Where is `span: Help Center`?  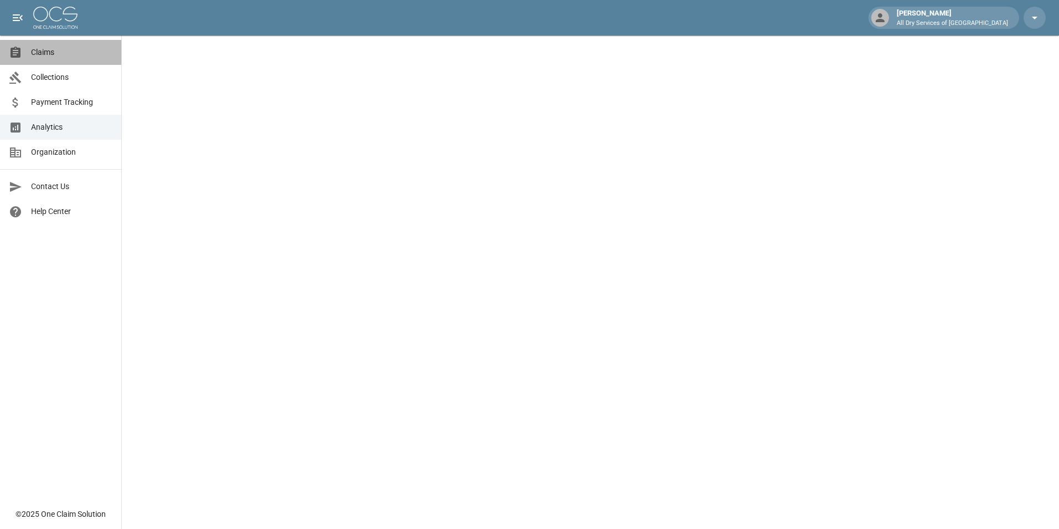 span: Help Center is located at coordinates (71, 211).